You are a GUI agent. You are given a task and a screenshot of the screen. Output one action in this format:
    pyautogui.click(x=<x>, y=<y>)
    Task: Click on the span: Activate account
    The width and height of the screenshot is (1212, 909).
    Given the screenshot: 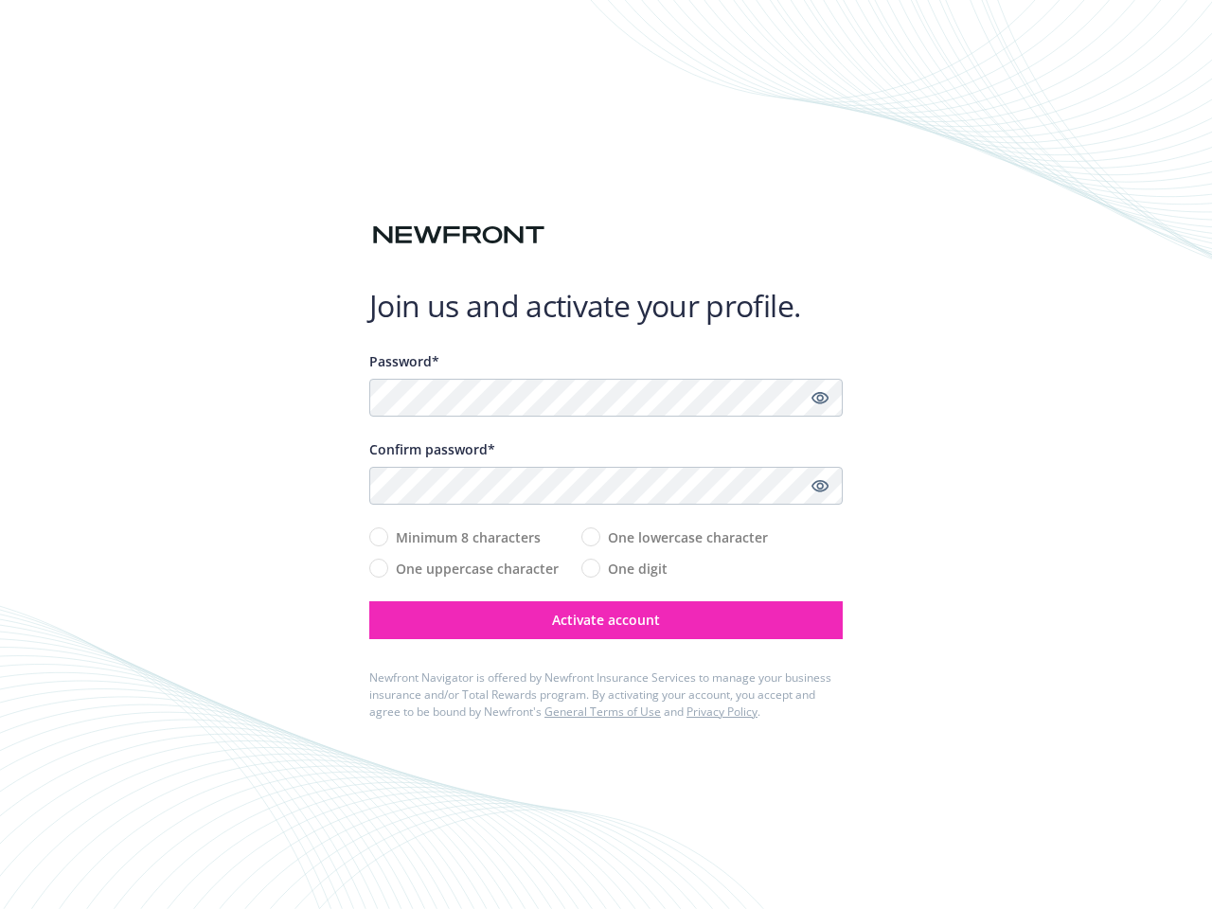 What is the action you would take?
    pyautogui.click(x=606, y=620)
    